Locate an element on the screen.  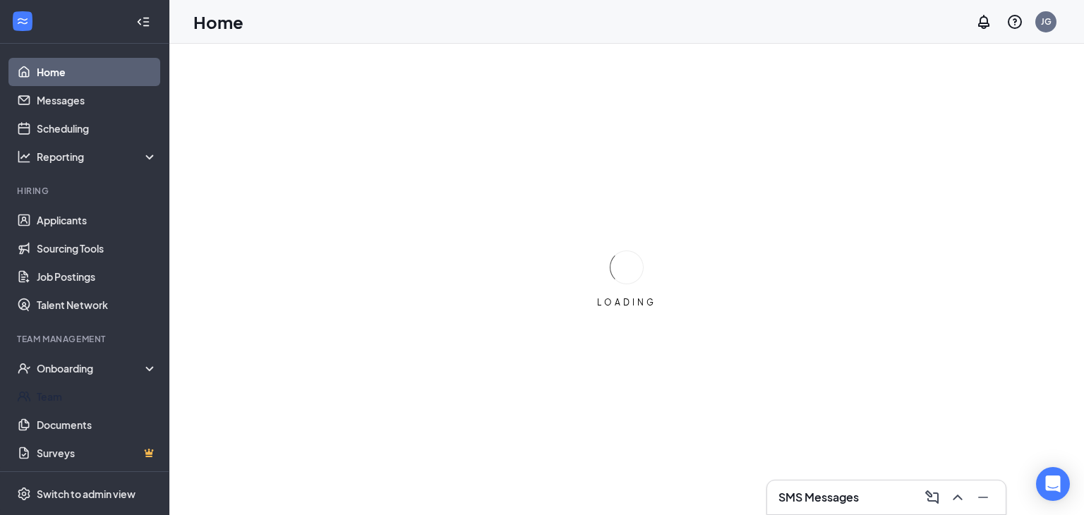
svg: Notifications is located at coordinates (984, 22).